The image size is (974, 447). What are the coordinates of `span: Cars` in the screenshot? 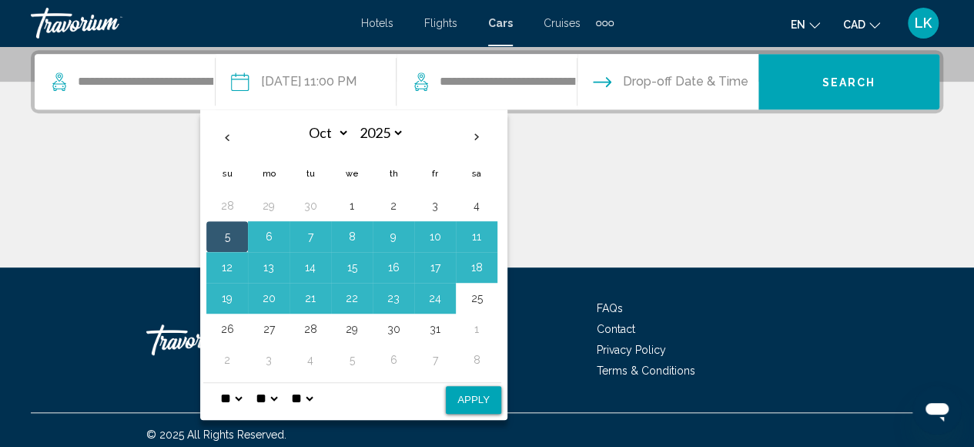 It's located at (500, 23).